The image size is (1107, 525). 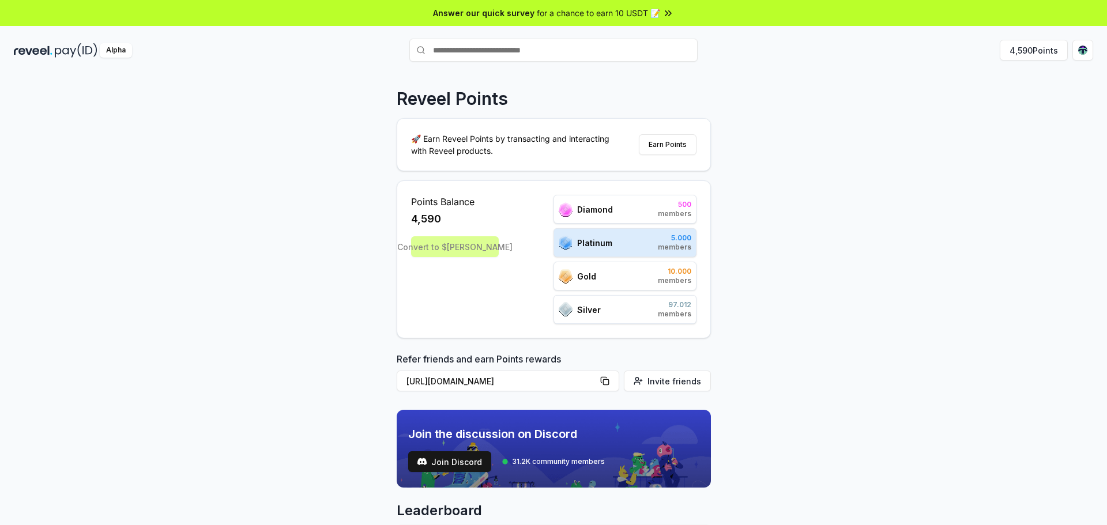 What do you see at coordinates (675, 205) in the screenshot?
I see `span: 500` at bounding box center [675, 205].